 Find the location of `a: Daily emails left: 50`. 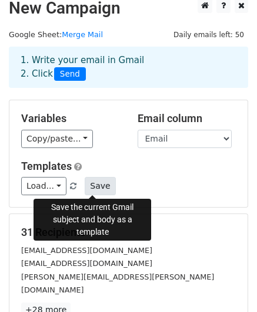

a: Daily emails left: 50 is located at coordinates (209, 34).